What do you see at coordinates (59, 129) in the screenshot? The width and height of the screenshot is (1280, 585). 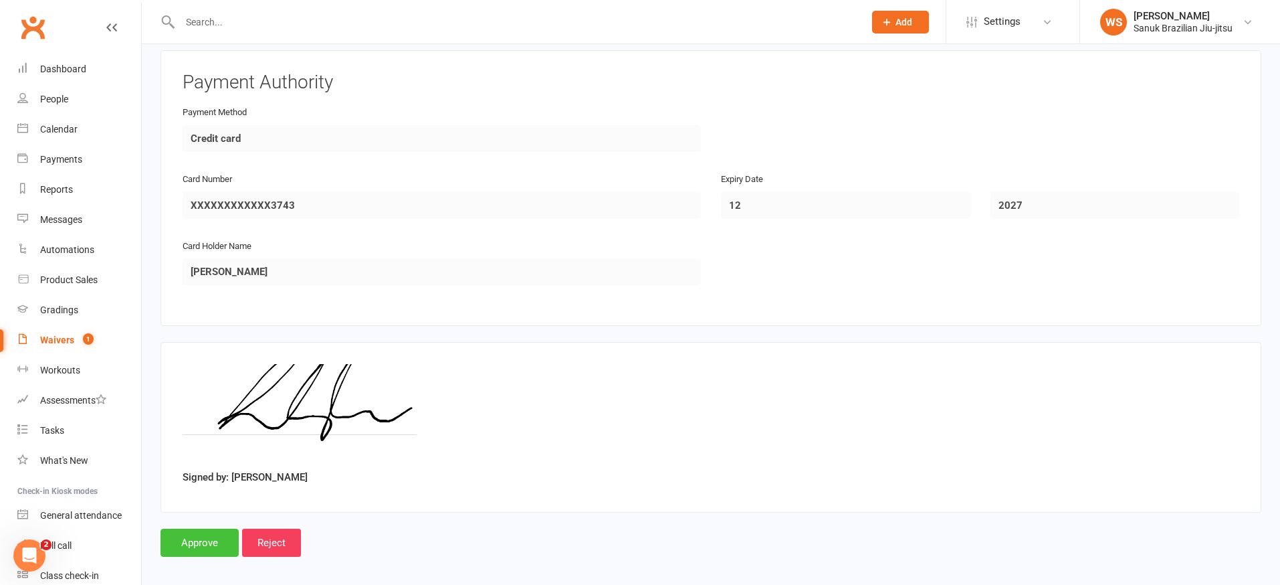 I see `div: Calendar` at bounding box center [59, 129].